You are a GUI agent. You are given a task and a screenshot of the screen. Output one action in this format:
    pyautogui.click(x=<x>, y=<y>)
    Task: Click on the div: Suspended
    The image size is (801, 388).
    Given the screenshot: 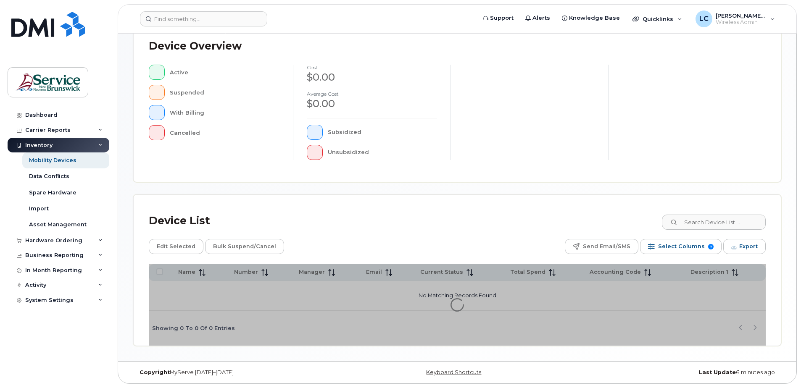 What is the action you would take?
    pyautogui.click(x=225, y=92)
    